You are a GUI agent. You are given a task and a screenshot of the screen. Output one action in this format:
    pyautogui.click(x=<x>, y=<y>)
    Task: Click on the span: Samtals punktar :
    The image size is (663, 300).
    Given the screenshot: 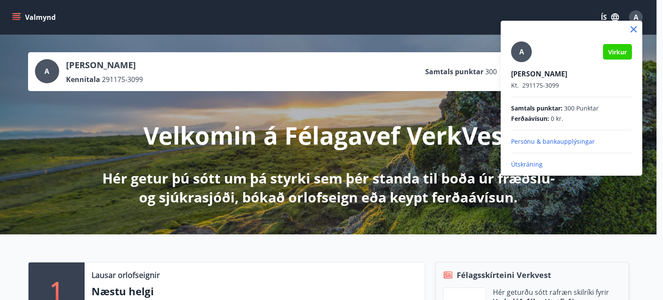 What is the action you would take?
    pyautogui.click(x=536, y=108)
    